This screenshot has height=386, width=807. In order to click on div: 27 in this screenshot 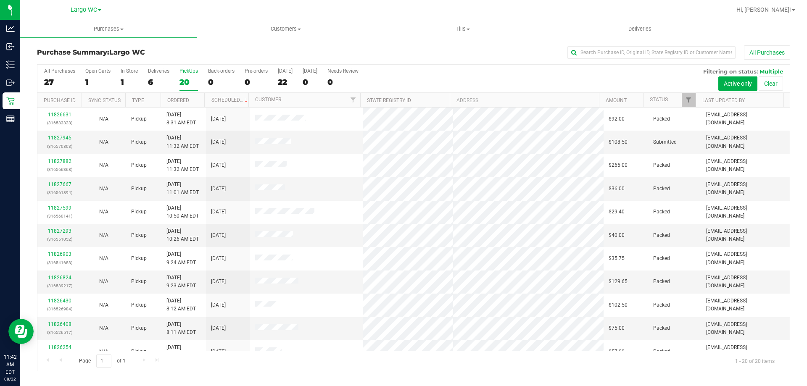, I will do `click(60, 82)`.